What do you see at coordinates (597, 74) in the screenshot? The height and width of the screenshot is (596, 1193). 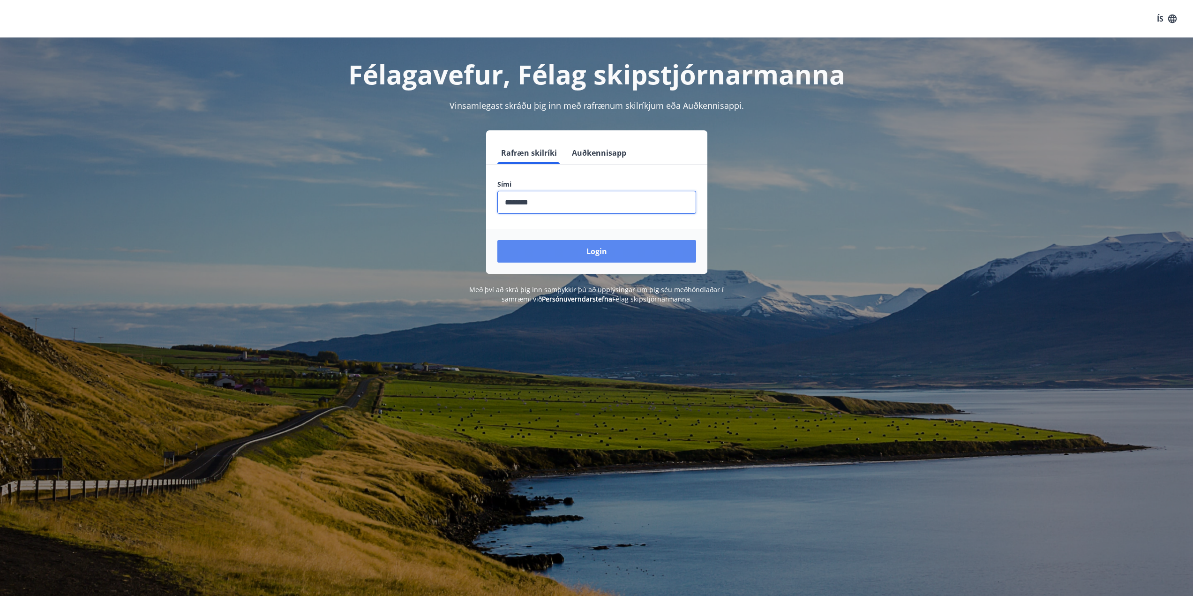 I see `h1: Félagavefur, Félag skipstjórnarmanna` at bounding box center [597, 74].